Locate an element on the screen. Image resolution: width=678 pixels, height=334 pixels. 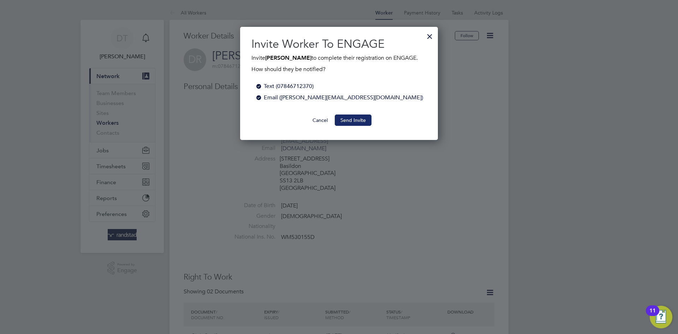
div: How should they be notified? is located at coordinates (339, 68).